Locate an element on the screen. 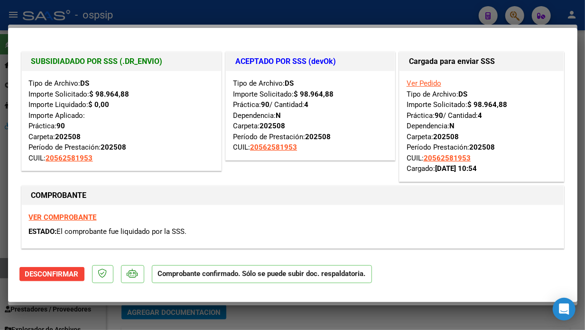  a: Ver Pedido is located at coordinates (423, 83).